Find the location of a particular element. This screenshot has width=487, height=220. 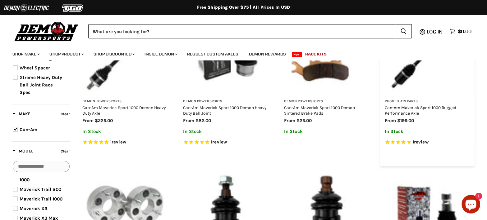

button: Search is located at coordinates (403, 31).